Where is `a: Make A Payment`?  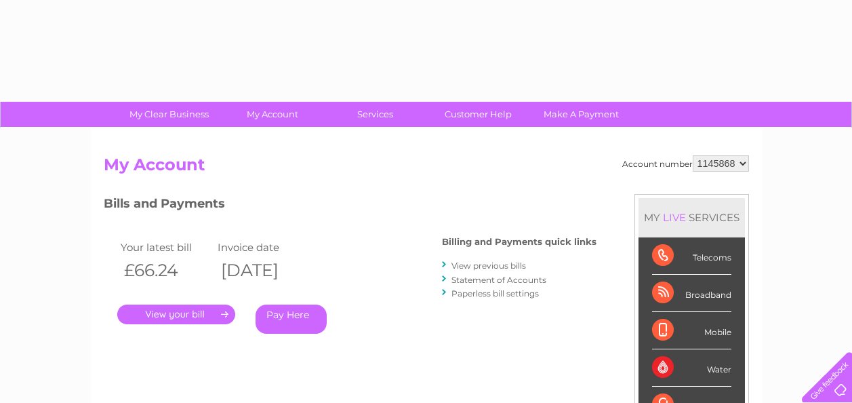
a: Make A Payment is located at coordinates (581, 114).